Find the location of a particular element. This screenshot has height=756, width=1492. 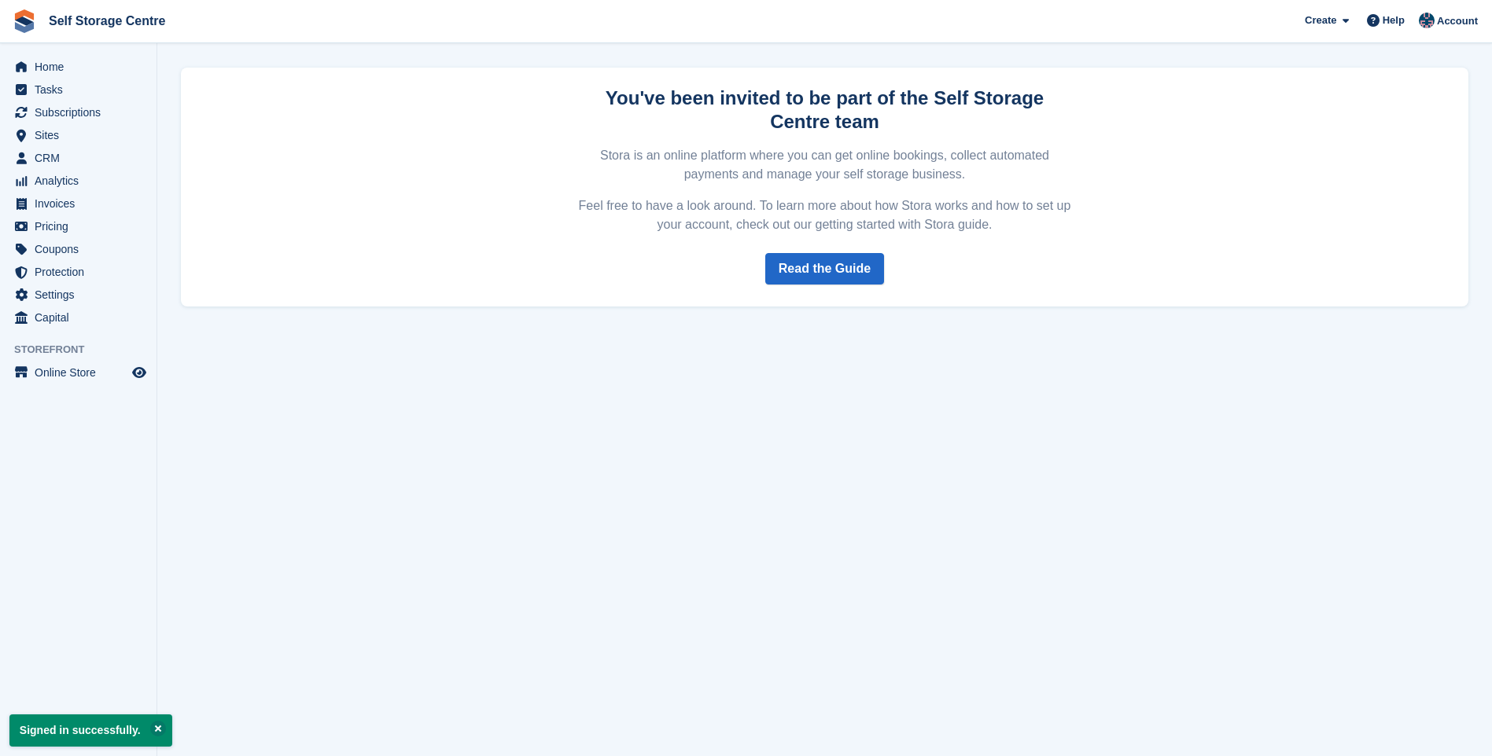

span: Sites is located at coordinates (82, 135).